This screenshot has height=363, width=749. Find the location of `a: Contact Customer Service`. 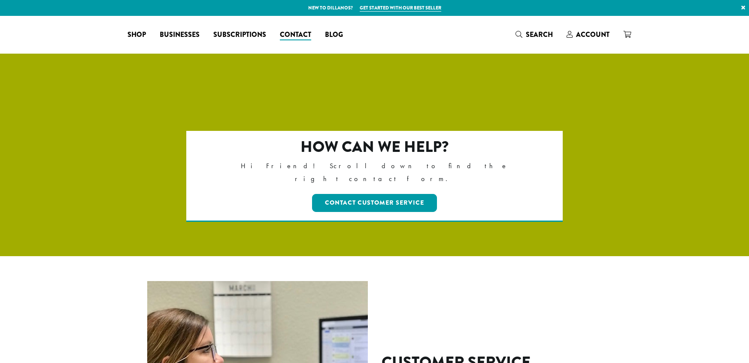

a: Contact Customer Service is located at coordinates (374, 203).